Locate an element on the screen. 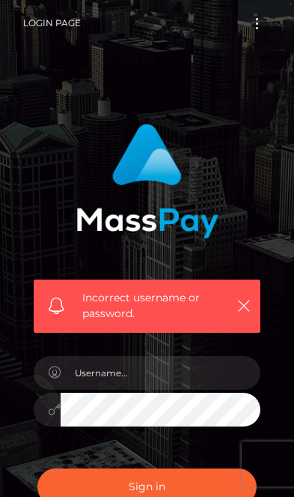 This screenshot has width=294, height=497. span: Incorrect username or password. is located at coordinates (155, 306).